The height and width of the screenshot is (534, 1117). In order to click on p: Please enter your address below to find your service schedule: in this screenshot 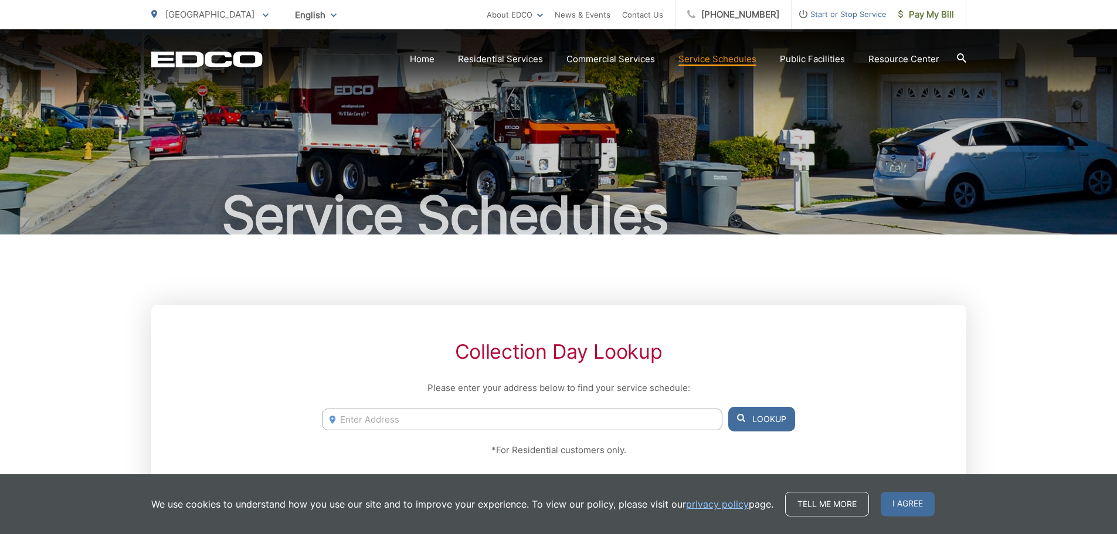, I will do `click(558, 388)`.